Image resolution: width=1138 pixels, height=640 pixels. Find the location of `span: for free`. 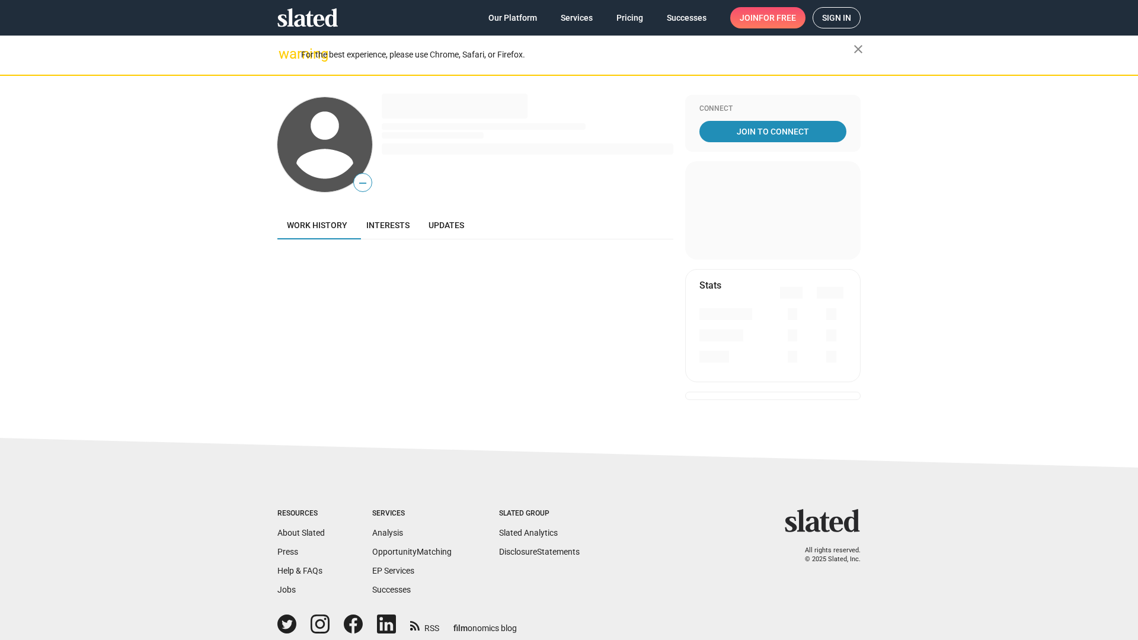

span: for free is located at coordinates (777, 18).